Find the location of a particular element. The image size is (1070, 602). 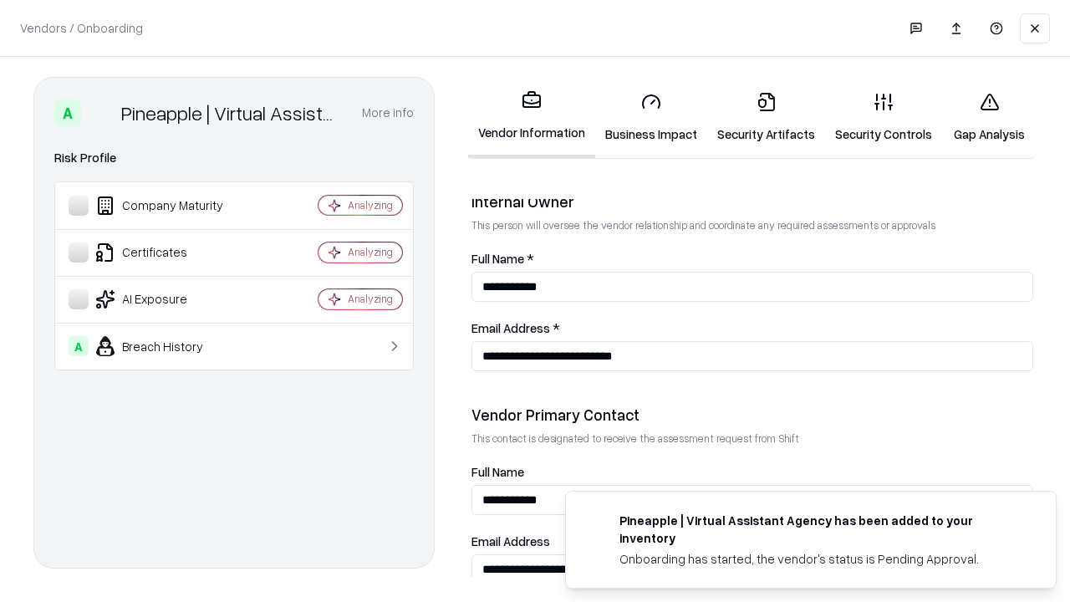

label: Email Address is located at coordinates (752, 541).